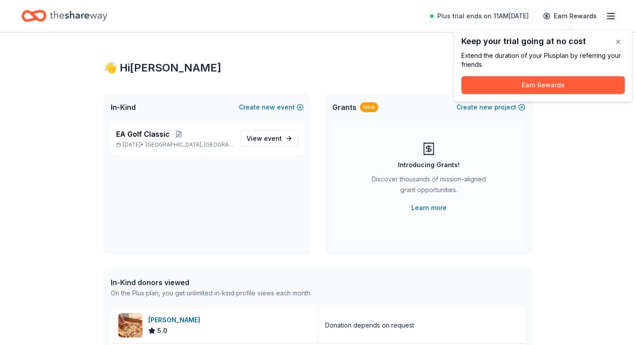 This screenshot has width=636, height=345. I want to click on div: On the Plus plan, you get unlimited in-kind profile views each month., so click(211, 293).